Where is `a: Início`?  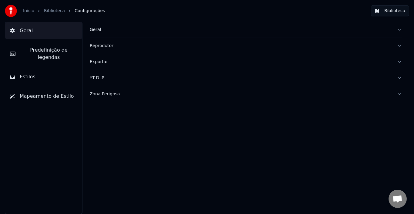 a: Início is located at coordinates (28, 11).